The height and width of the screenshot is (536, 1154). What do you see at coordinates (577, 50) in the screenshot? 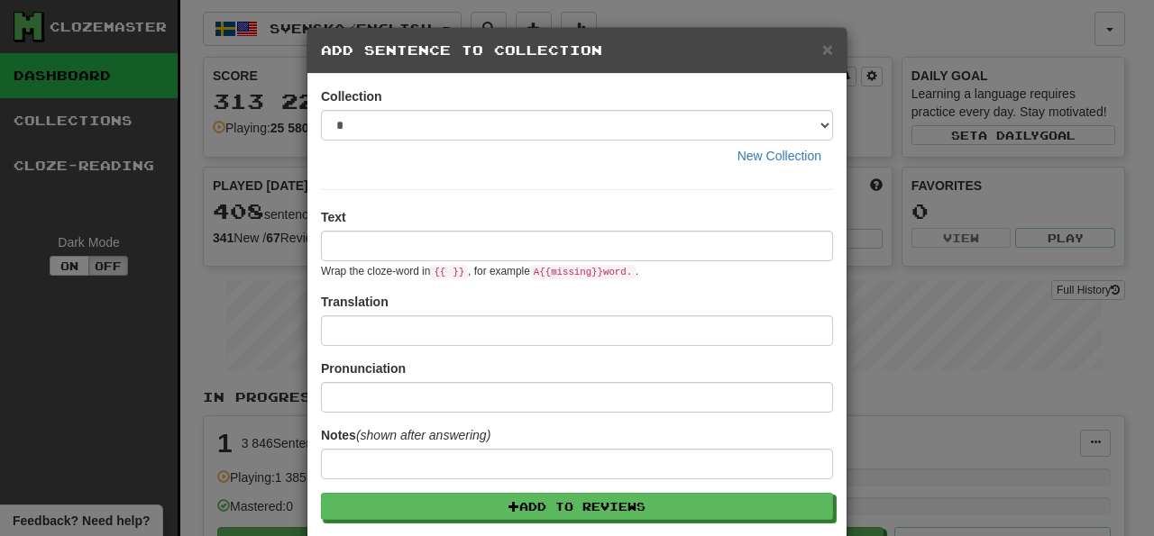
I see `h5: Add Sentence to Collection` at bounding box center [577, 50].